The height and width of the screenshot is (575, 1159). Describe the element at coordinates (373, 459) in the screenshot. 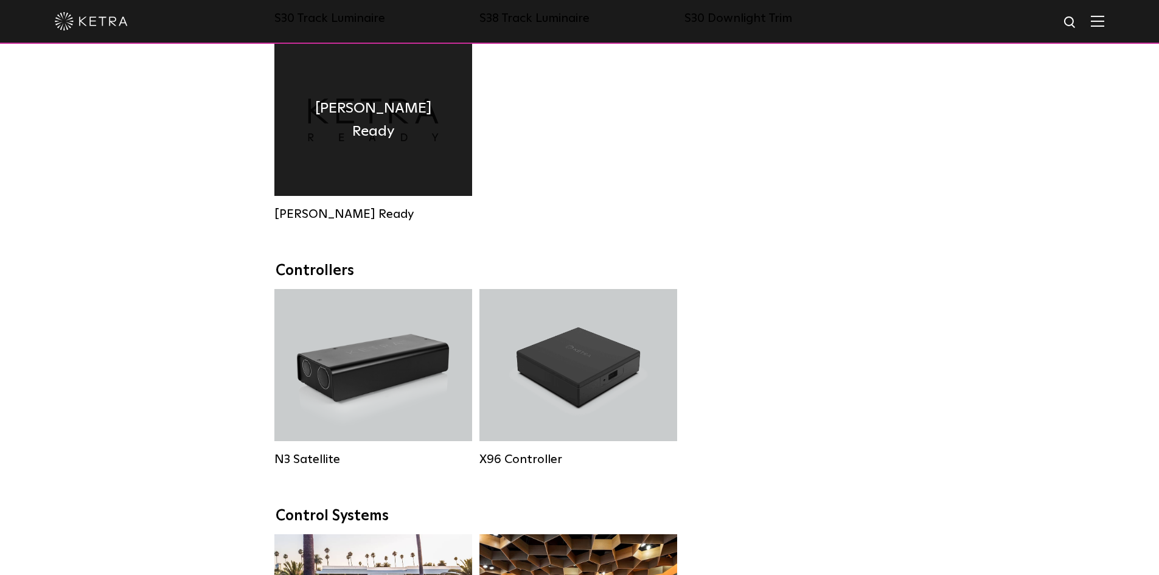

I see `div: N3 Satellite` at that location.